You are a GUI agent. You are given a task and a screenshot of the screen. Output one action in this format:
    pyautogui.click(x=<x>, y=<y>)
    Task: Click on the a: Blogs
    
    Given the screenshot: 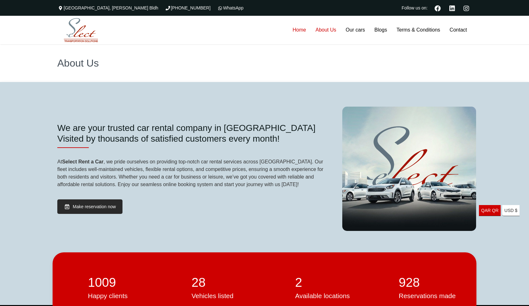 What is the action you would take?
    pyautogui.click(x=381, y=30)
    